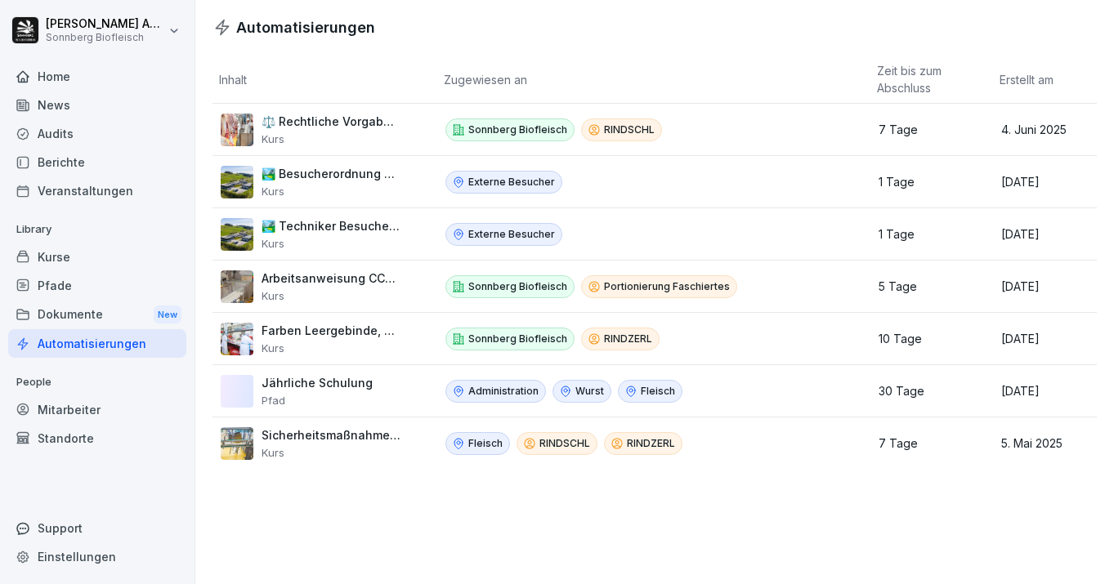 This screenshot has width=1114, height=584. I want to click on a: Pfade, so click(97, 285).